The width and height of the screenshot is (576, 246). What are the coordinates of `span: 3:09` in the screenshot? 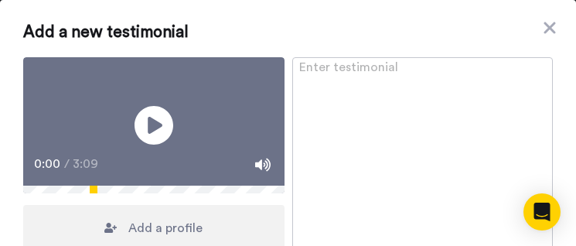 It's located at (86, 164).